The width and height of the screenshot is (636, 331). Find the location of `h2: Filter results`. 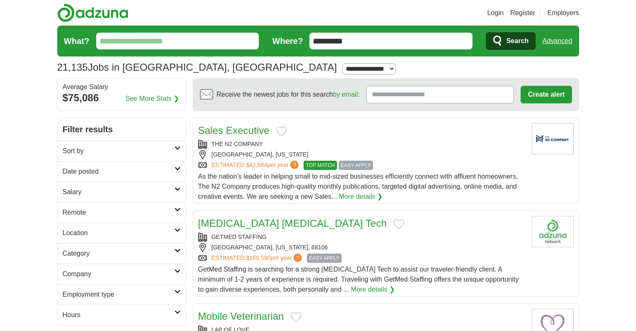

h2: Filter results is located at coordinates (122, 129).